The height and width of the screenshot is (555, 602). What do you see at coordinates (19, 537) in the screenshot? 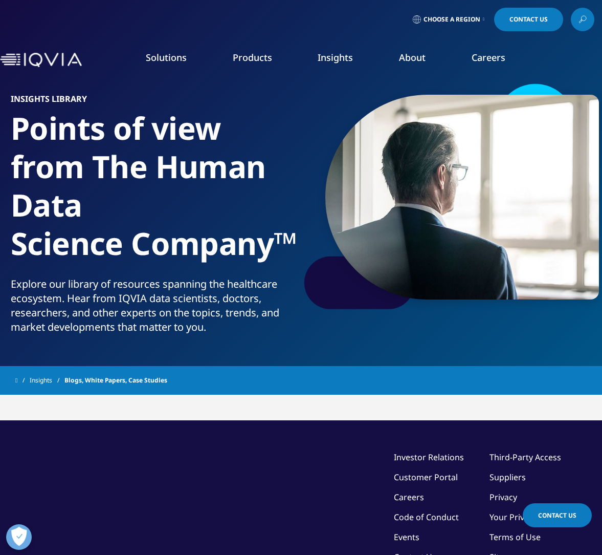
I see `button: Open Preferences` at bounding box center [19, 537].